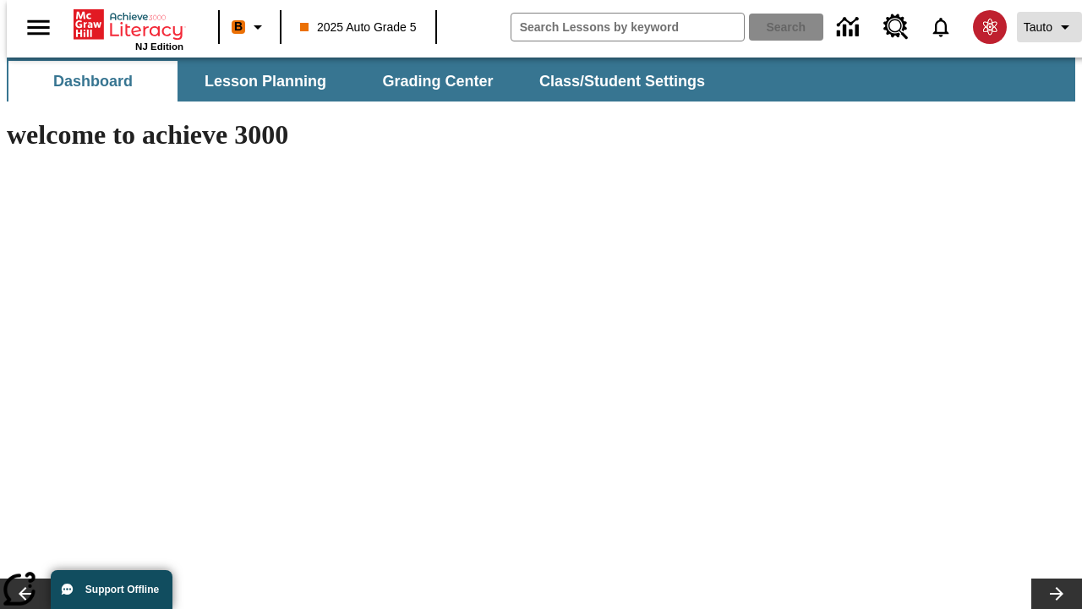  I want to click on button: Lesson carousel, Next, so click(1057, 594).